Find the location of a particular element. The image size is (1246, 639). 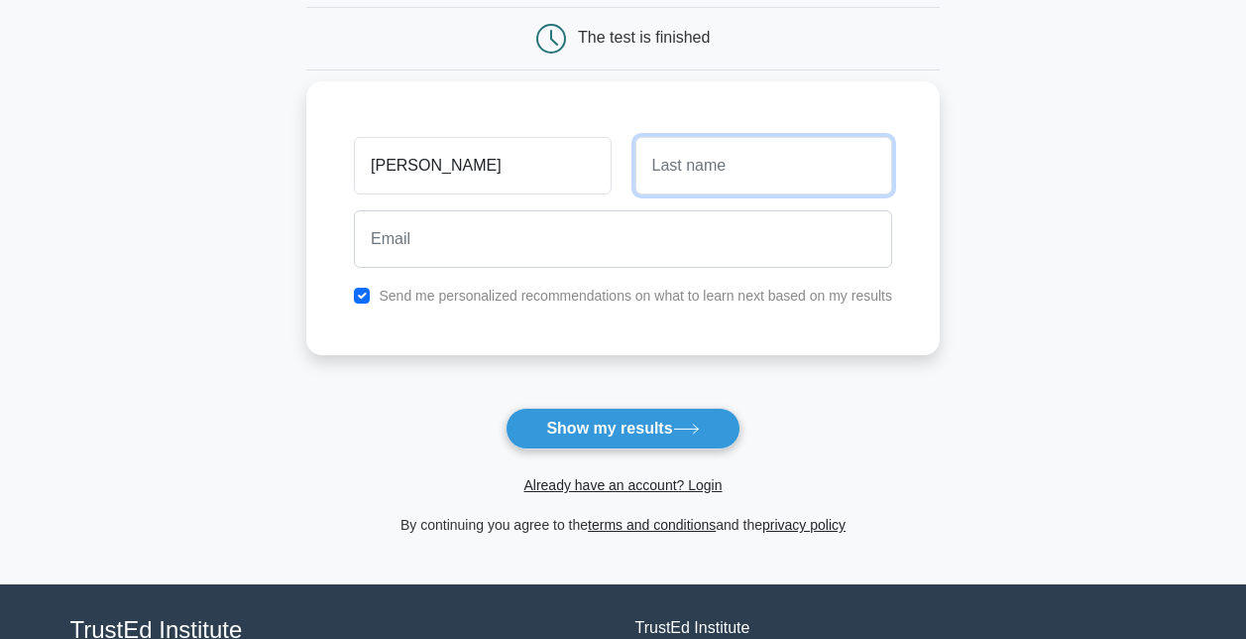

input: Email is located at coordinates (623, 239).